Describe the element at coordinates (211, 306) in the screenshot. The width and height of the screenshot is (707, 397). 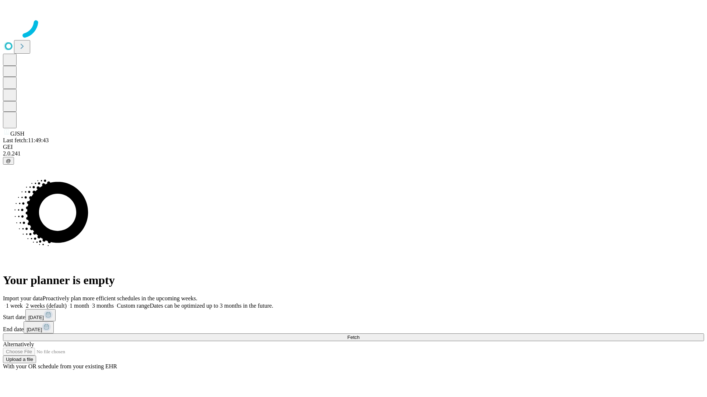
I see `span: Dates can be optimized up to 3 months in the future.` at that location.